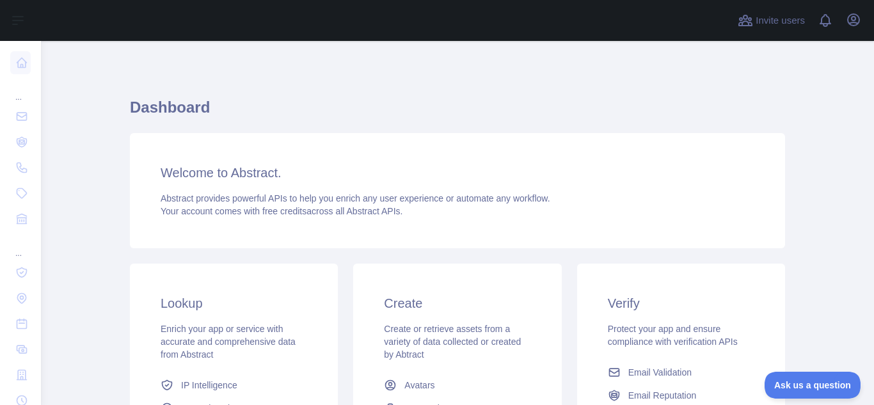 Image resolution: width=874 pixels, height=405 pixels. I want to click on span: Avatars, so click(419, 385).